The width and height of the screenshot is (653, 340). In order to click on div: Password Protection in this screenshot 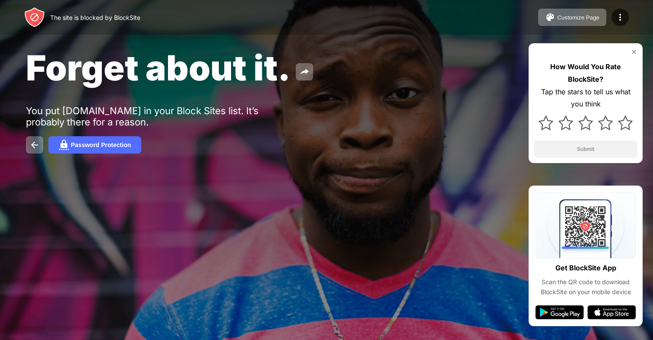, I will do `click(101, 145)`.